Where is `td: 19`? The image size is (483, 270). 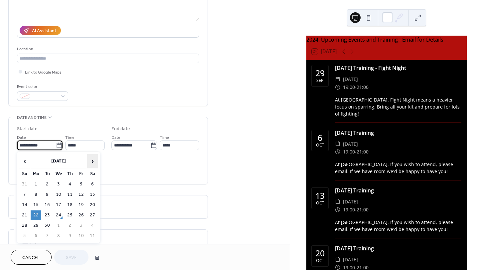 td: 19 is located at coordinates (81, 205).